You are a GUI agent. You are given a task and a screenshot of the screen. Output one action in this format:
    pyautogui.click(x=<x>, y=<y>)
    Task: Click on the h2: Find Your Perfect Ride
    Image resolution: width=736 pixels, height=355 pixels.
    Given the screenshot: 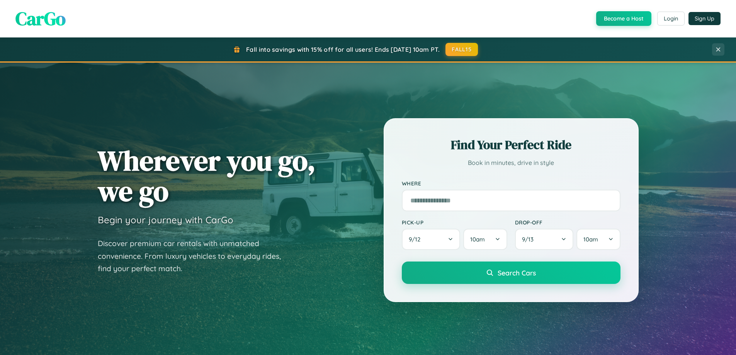 What is the action you would take?
    pyautogui.click(x=511, y=145)
    